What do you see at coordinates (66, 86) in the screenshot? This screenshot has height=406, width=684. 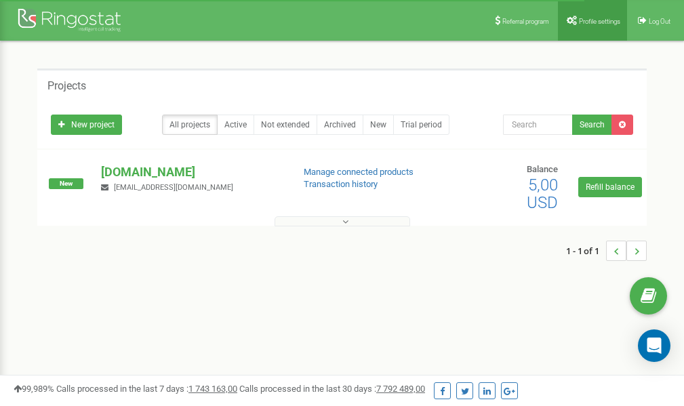 I see `h5: Projects` at bounding box center [66, 86].